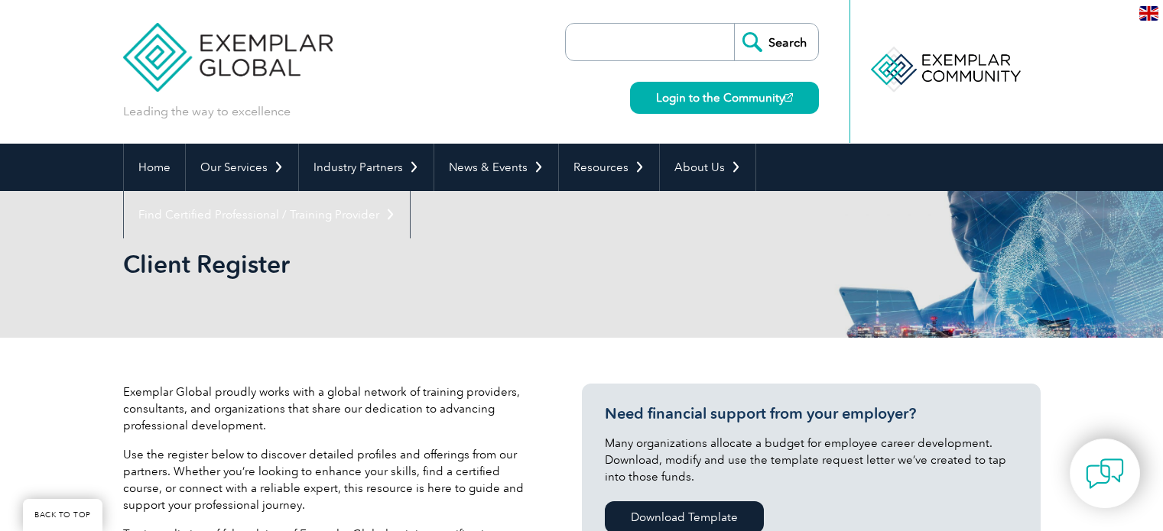  Describe the element at coordinates (267, 215) in the screenshot. I see `a: Find Certified Professional / Training Provider` at that location.